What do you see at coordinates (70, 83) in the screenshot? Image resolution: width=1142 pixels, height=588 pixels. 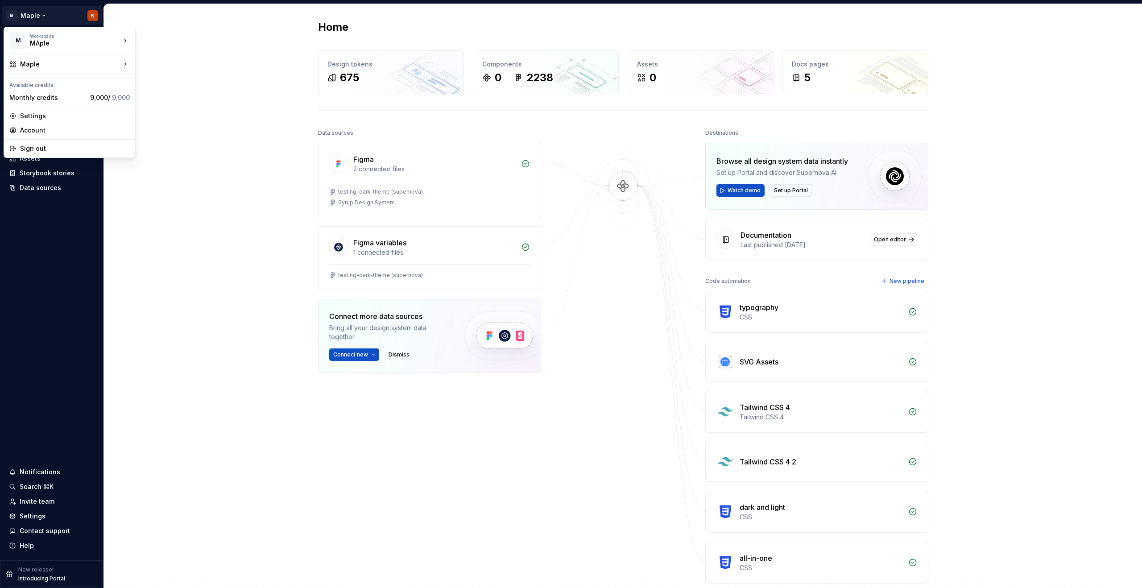 I see `div: Available credits` at bounding box center [70, 83].